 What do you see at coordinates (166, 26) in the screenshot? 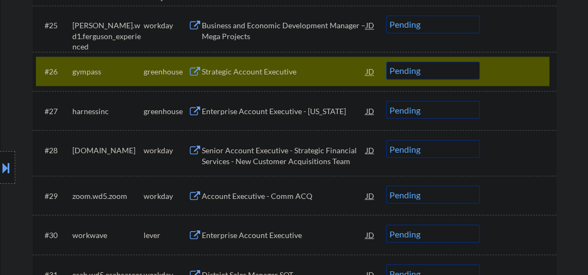
I see `div: workday` at bounding box center [166, 26].